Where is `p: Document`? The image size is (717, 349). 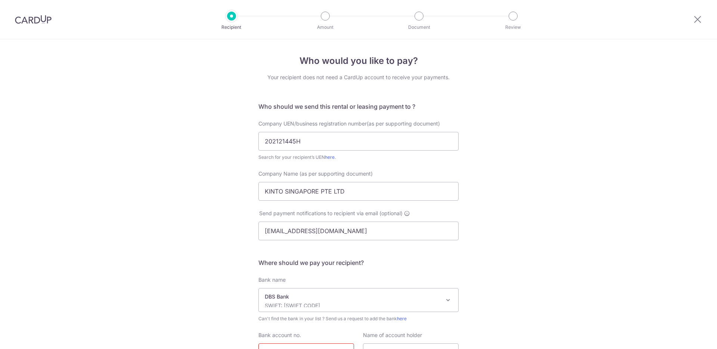 p: Document is located at coordinates (419, 27).